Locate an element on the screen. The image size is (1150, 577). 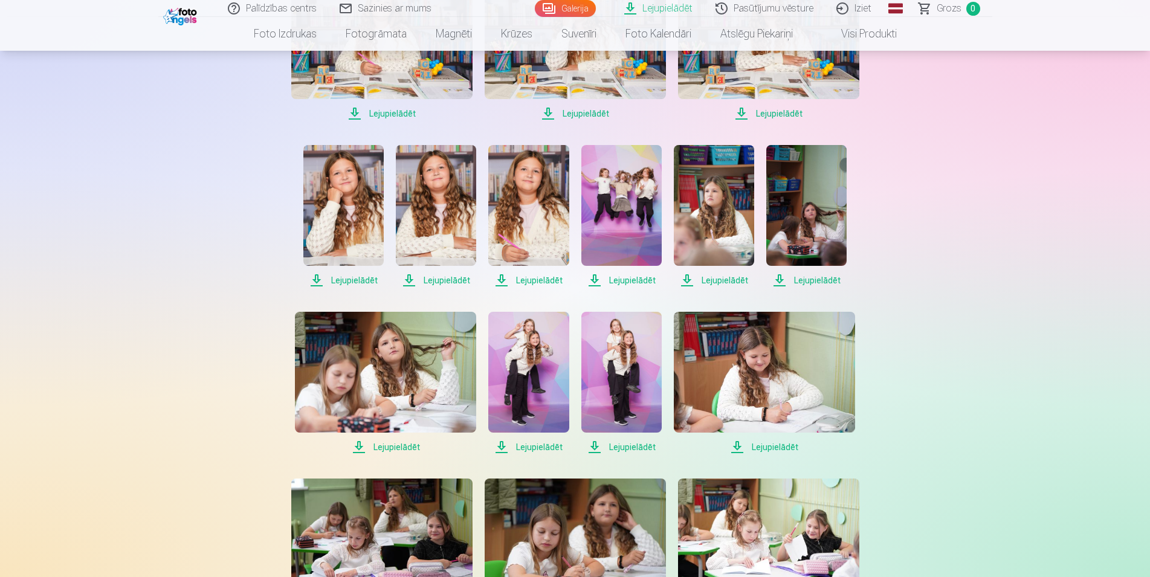
a: Suvenīri is located at coordinates (579, 34).